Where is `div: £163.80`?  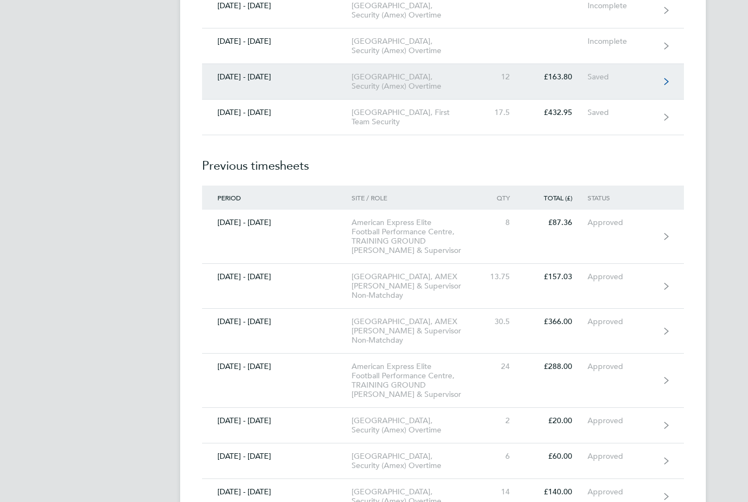
div: £163.80 is located at coordinates (557, 77).